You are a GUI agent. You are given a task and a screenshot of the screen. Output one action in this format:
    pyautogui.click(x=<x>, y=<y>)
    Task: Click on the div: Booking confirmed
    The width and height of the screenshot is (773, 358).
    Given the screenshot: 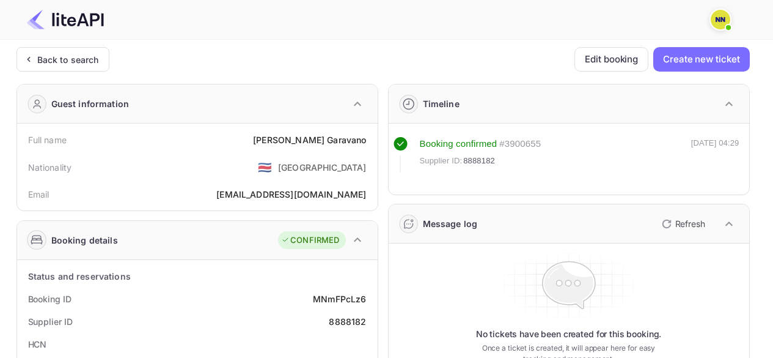 What is the action you would take?
    pyautogui.click(x=458, y=144)
    